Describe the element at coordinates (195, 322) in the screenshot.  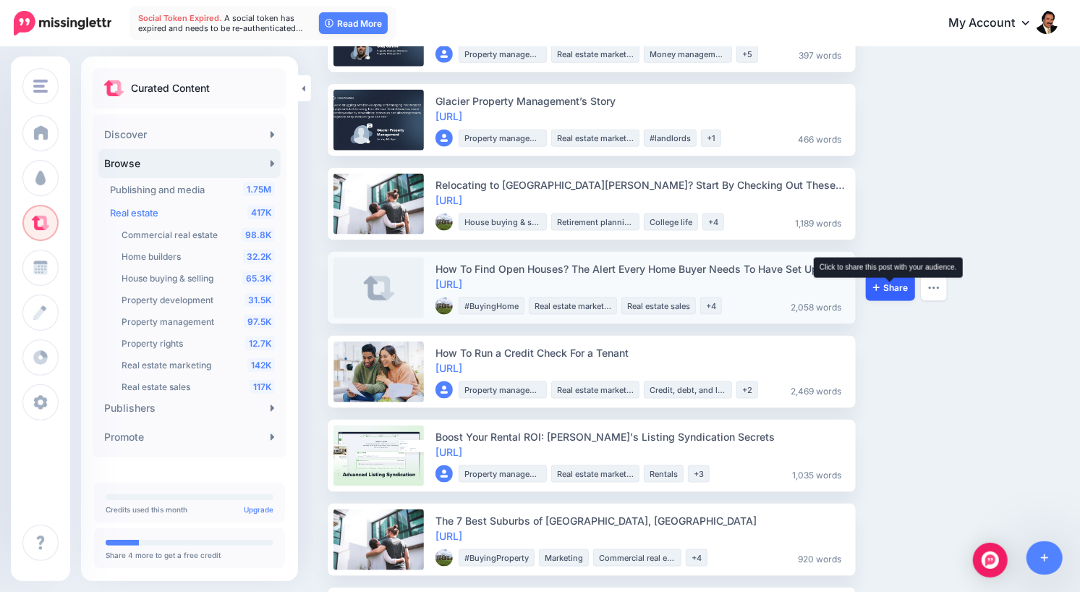
I see `a: 97.5K Property management` at that location.